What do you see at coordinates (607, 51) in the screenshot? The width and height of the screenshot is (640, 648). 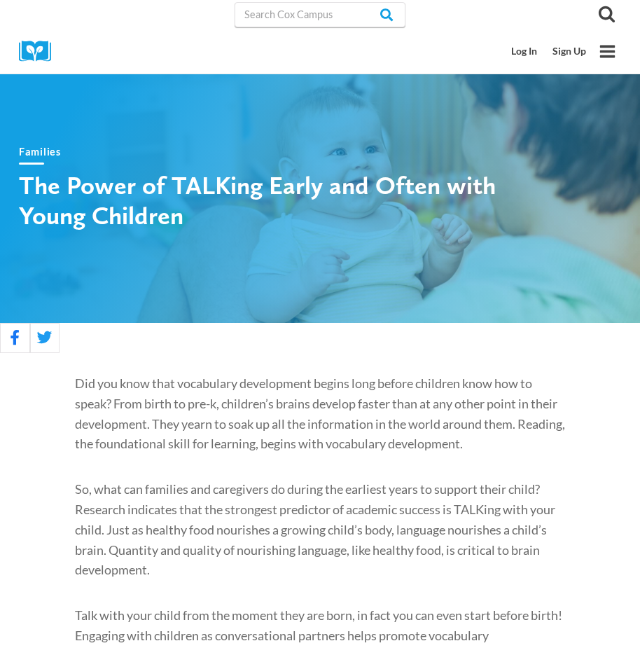 I see `button: Open menu` at bounding box center [607, 51].